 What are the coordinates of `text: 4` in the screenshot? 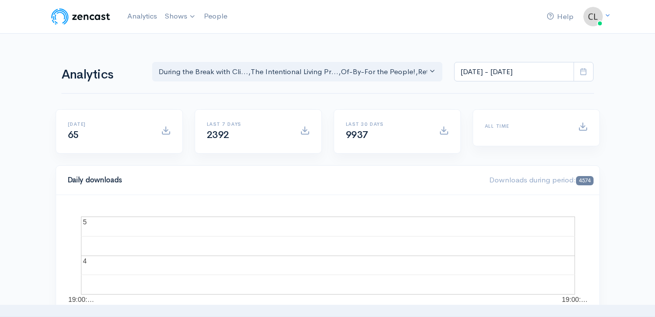 It's located at (85, 261).